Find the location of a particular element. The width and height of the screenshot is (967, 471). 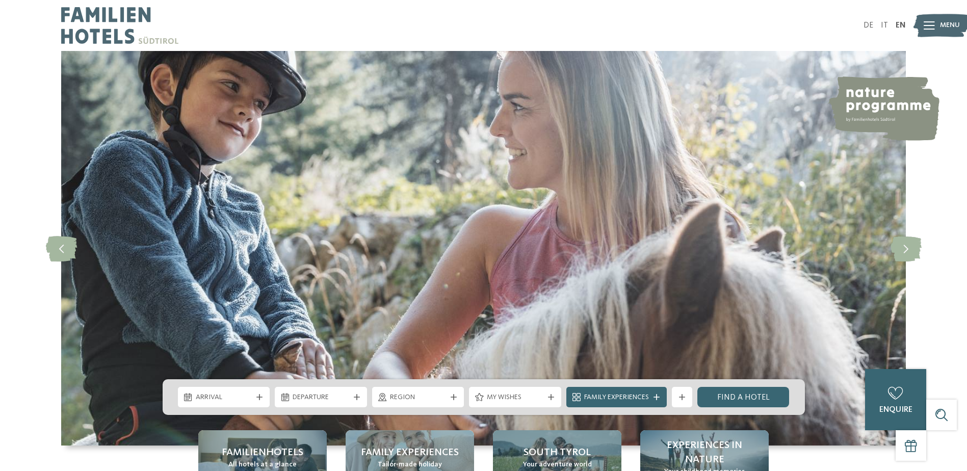

span: Departure is located at coordinates (321, 398).